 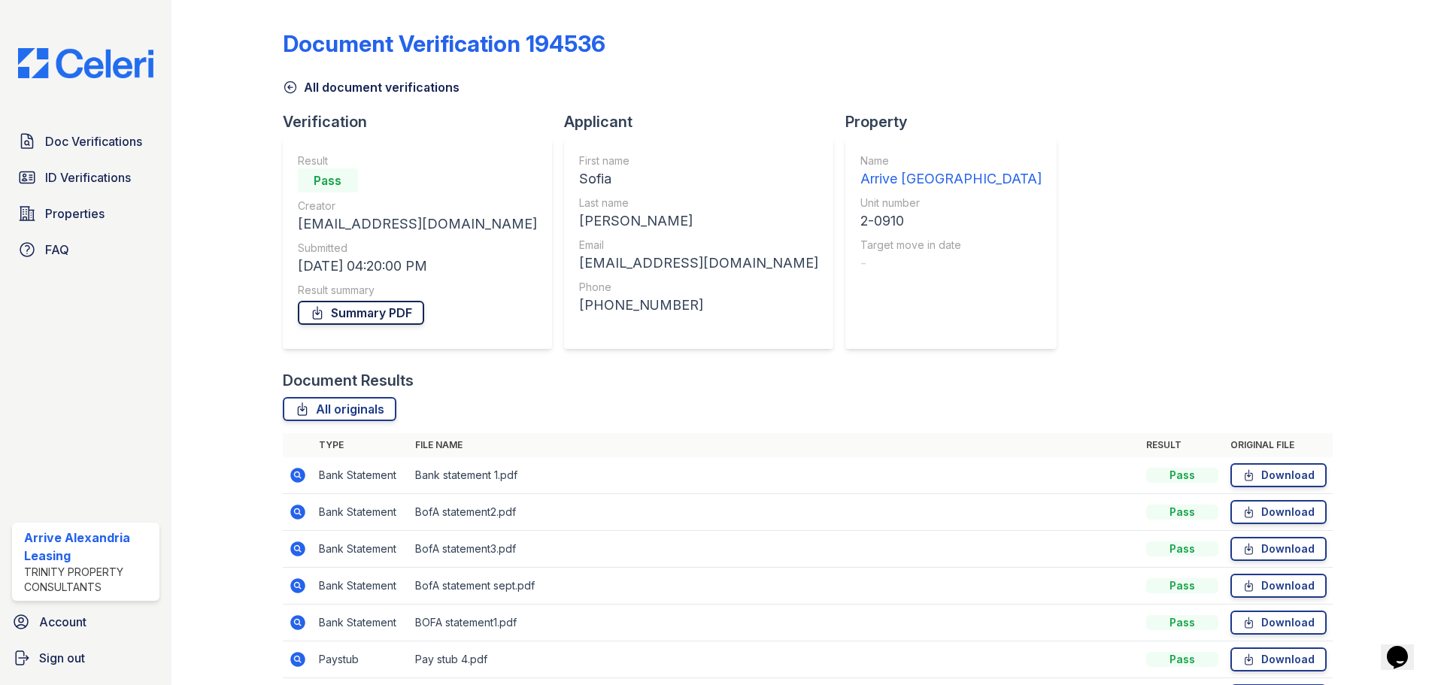 What do you see at coordinates (418, 290) in the screenshot?
I see `div: Result summary` at bounding box center [418, 290].